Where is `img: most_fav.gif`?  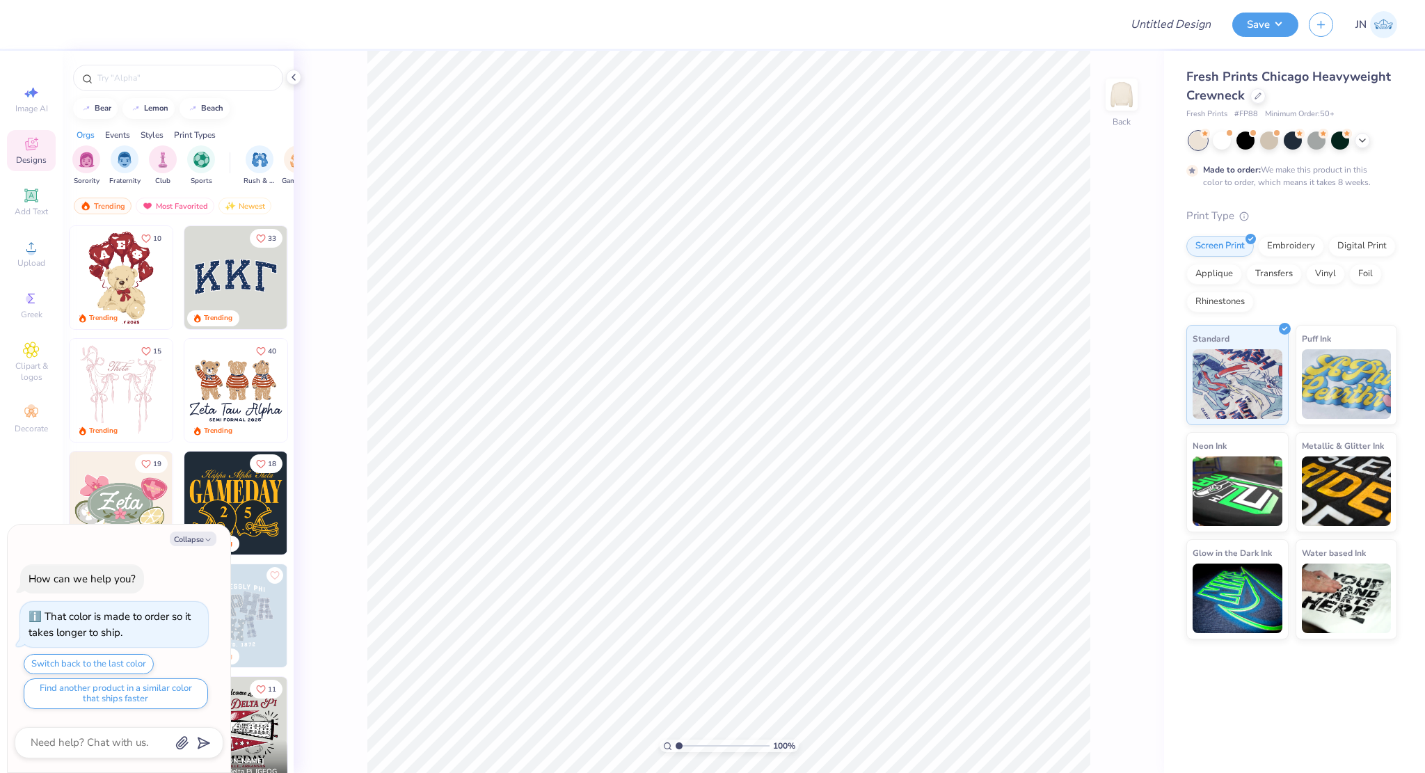 img: most_fav.gif is located at coordinates (148, 206).